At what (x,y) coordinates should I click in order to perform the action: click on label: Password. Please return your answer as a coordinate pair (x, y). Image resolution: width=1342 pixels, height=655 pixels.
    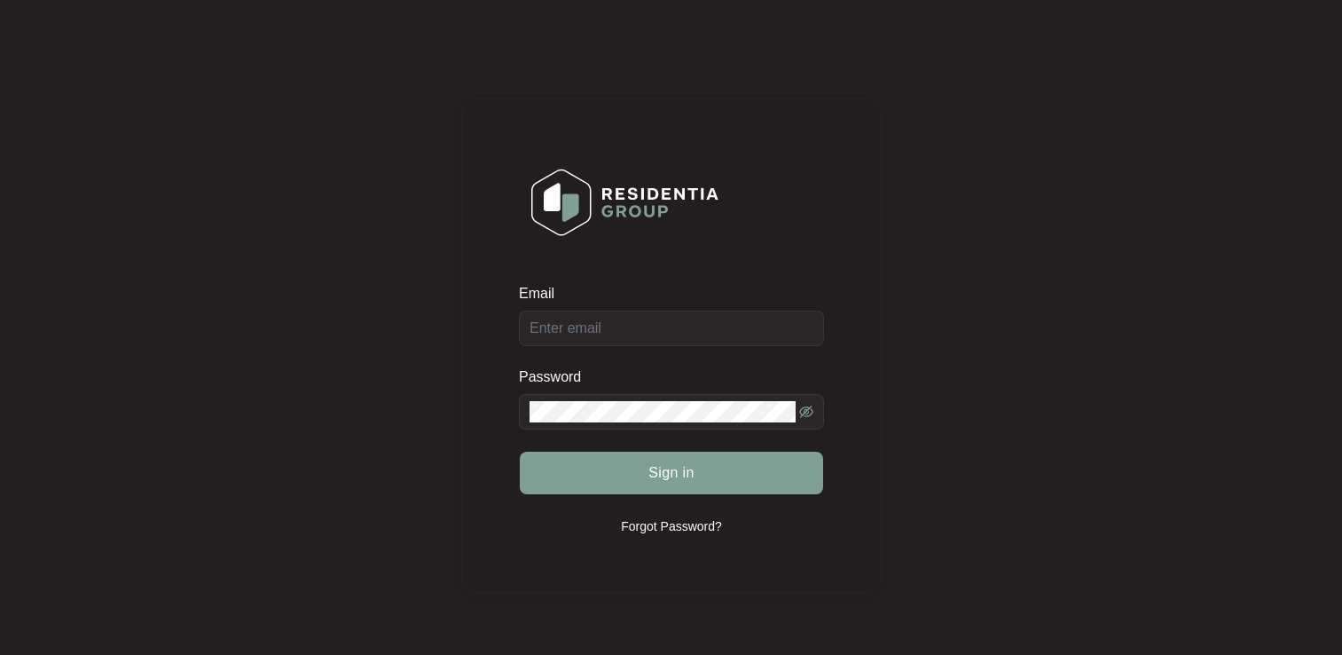
    Looking at the image, I should click on (556, 377).